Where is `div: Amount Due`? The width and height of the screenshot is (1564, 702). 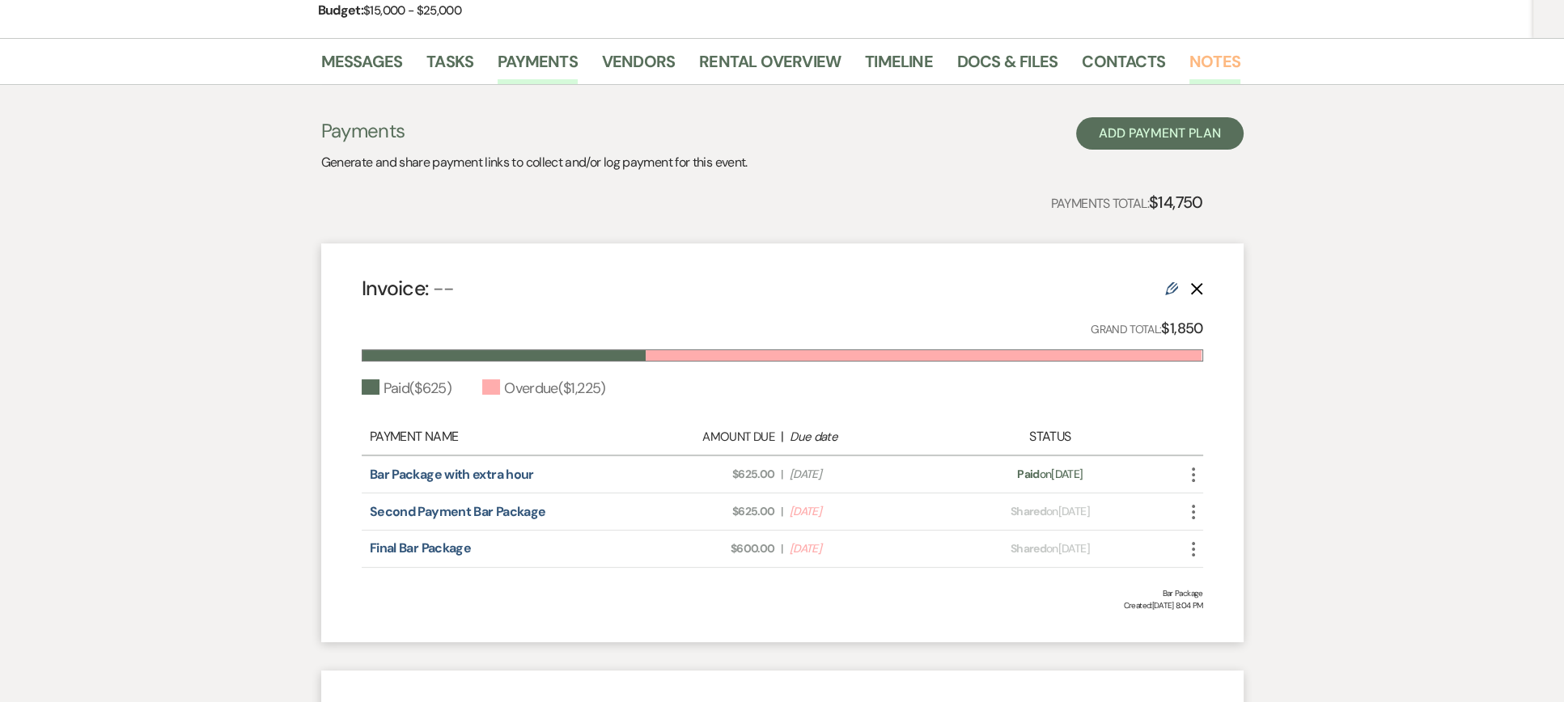 div: Amount Due is located at coordinates (700, 437).